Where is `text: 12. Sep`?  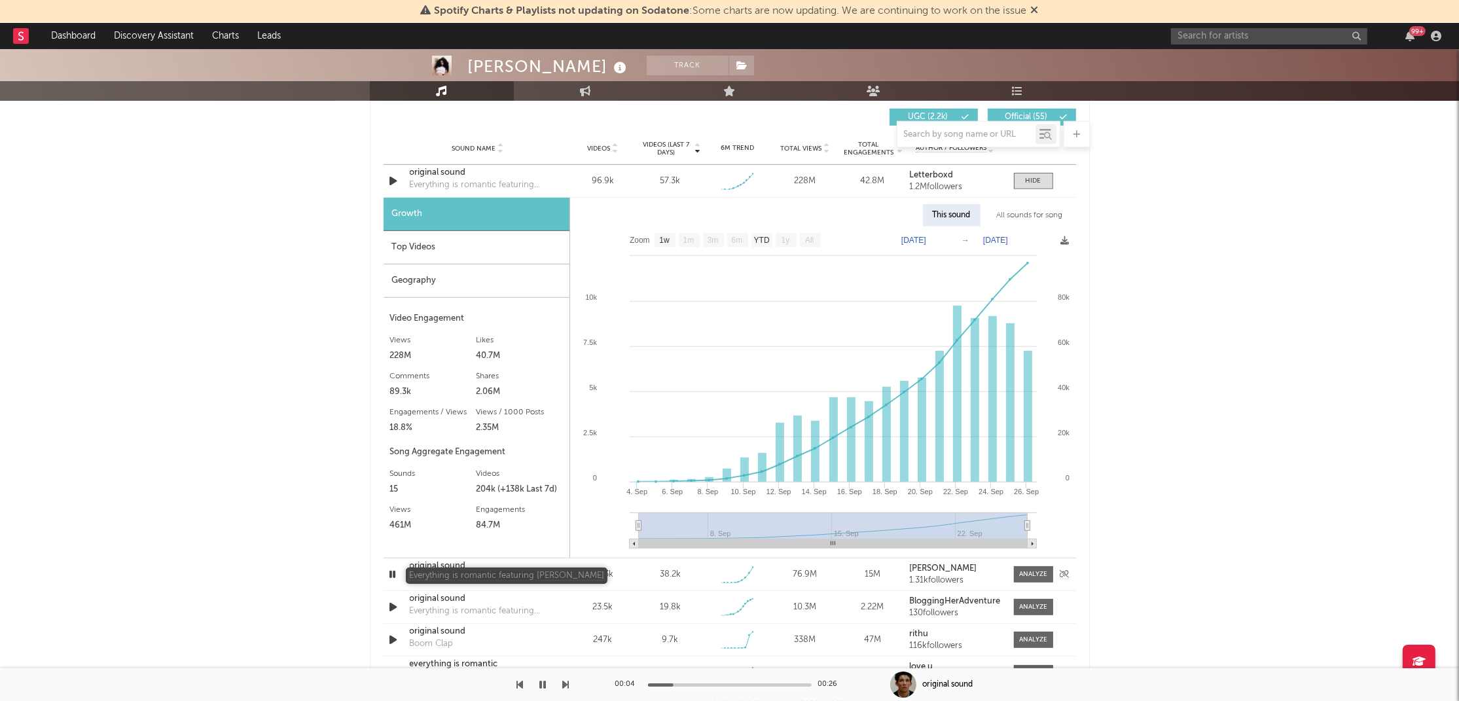
text: 12. Sep is located at coordinates (778, 491).